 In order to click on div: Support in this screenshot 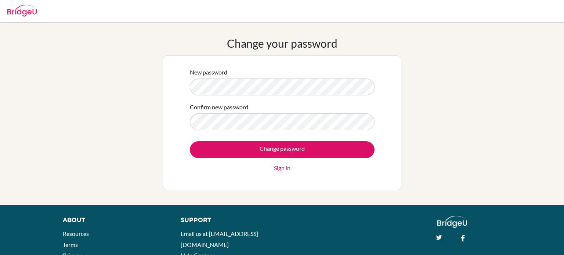, I will do `click(227, 220)`.